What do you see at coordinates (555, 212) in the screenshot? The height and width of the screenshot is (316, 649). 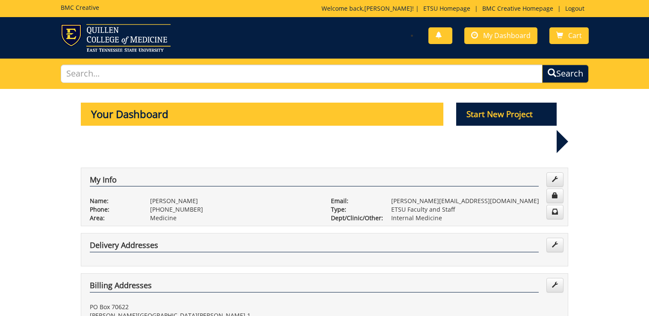 I see `a: Change Communication Preferences` at bounding box center [555, 212].